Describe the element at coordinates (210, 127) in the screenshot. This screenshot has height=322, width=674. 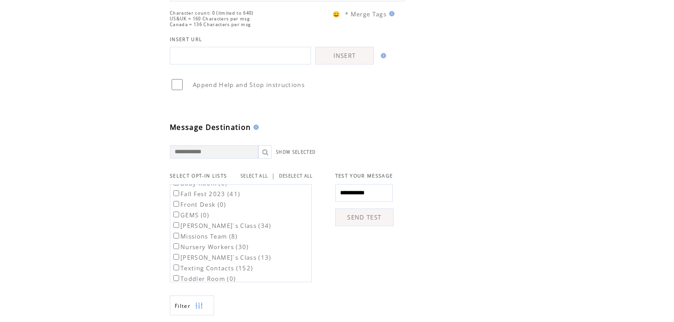
I see `span: Message Destination` at that location.